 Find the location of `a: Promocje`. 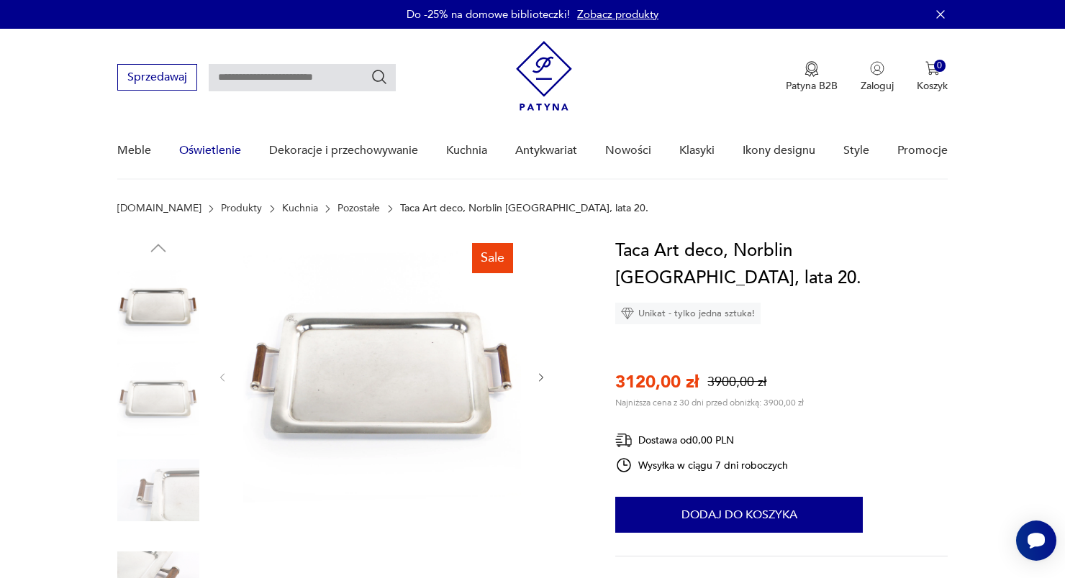

a: Promocje is located at coordinates (922, 150).